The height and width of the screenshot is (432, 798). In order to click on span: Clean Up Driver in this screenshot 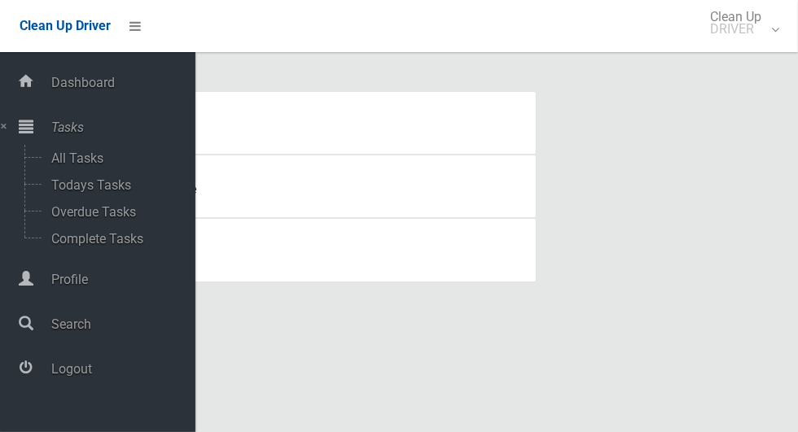, I will do `click(65, 25)`.